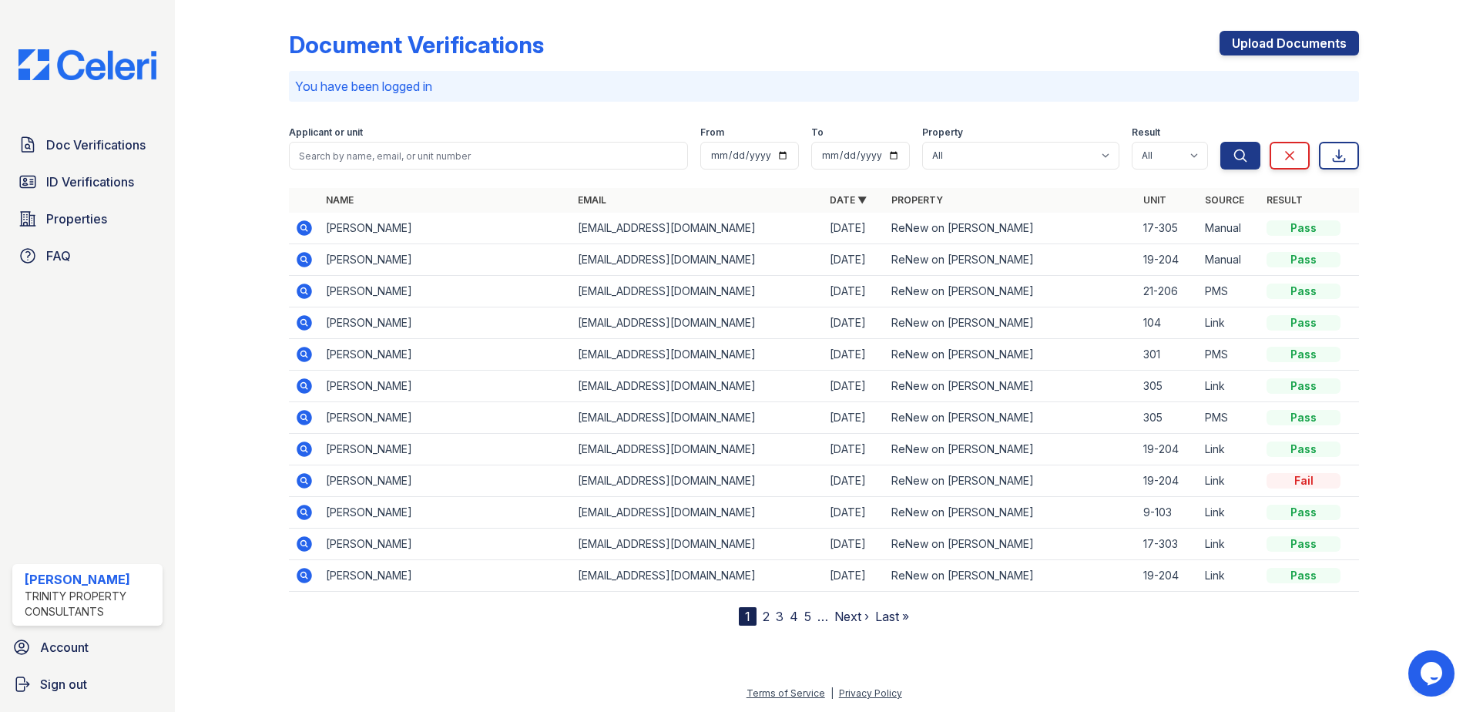 Image resolution: width=1473 pixels, height=712 pixels. I want to click on a: Result, so click(1284, 199).